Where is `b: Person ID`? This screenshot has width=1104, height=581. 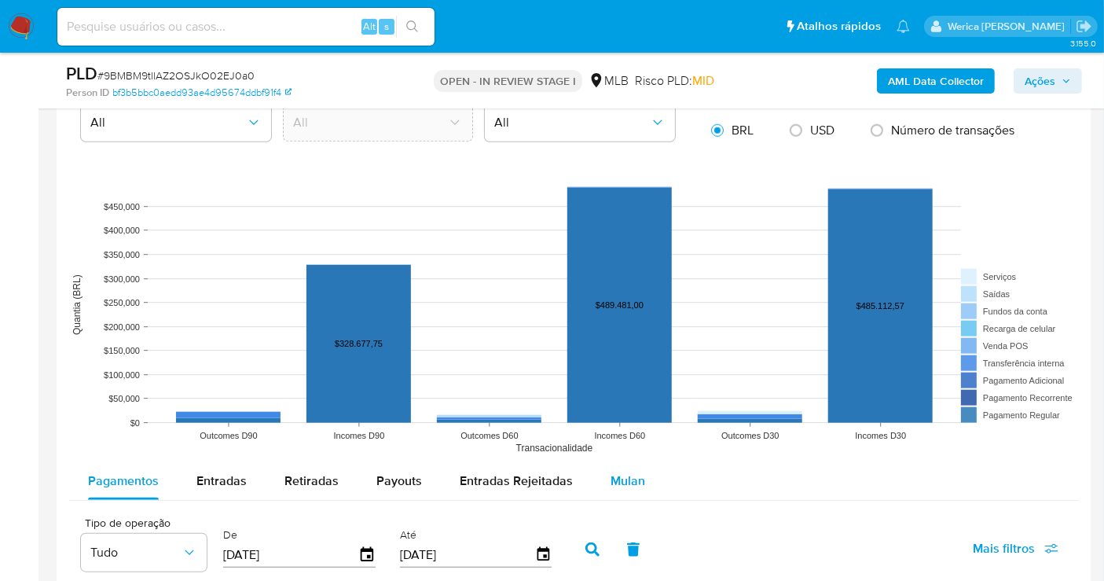 b: Person ID is located at coordinates (87, 93).